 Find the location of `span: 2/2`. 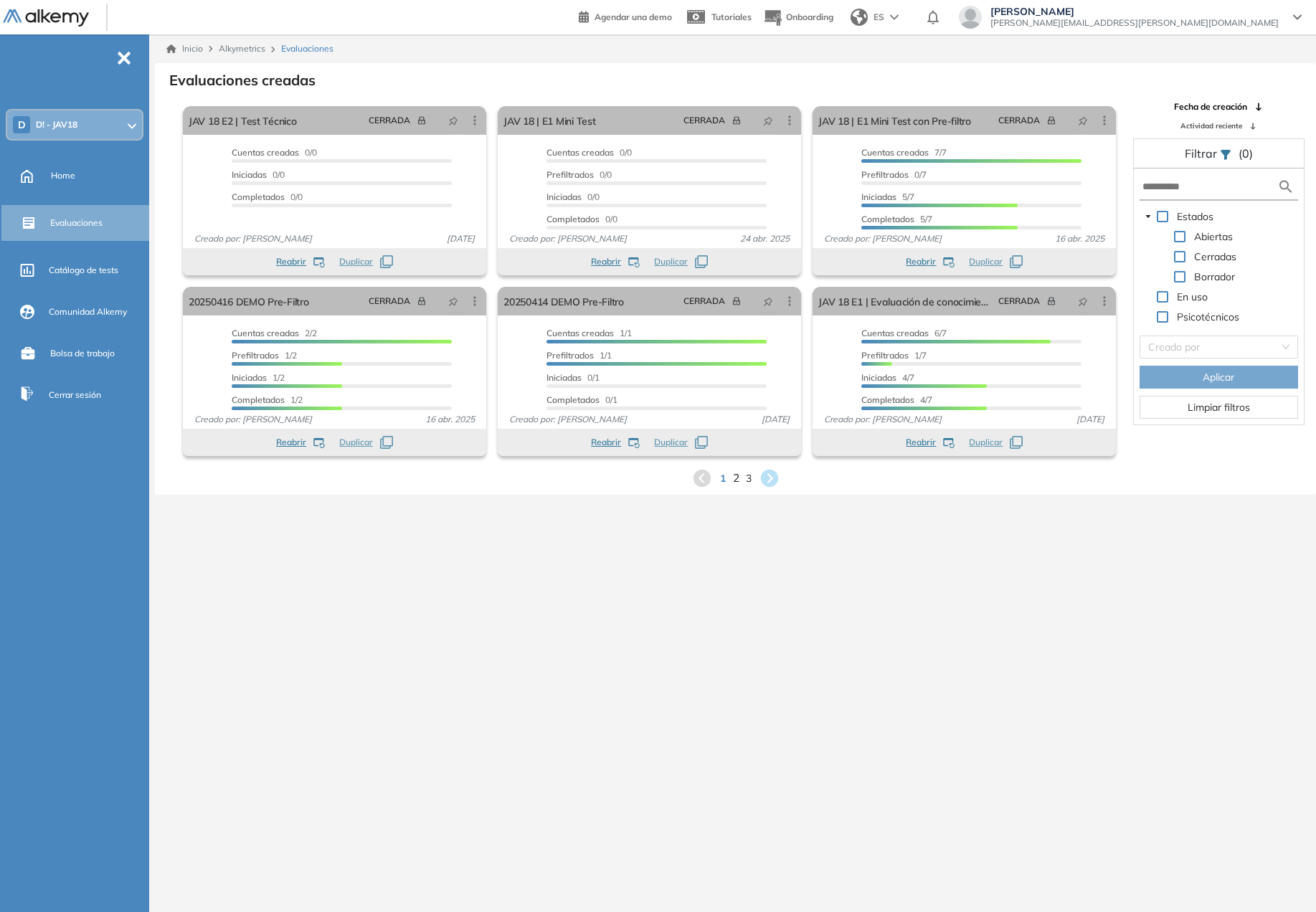

span: 2/2 is located at coordinates (274, 333).